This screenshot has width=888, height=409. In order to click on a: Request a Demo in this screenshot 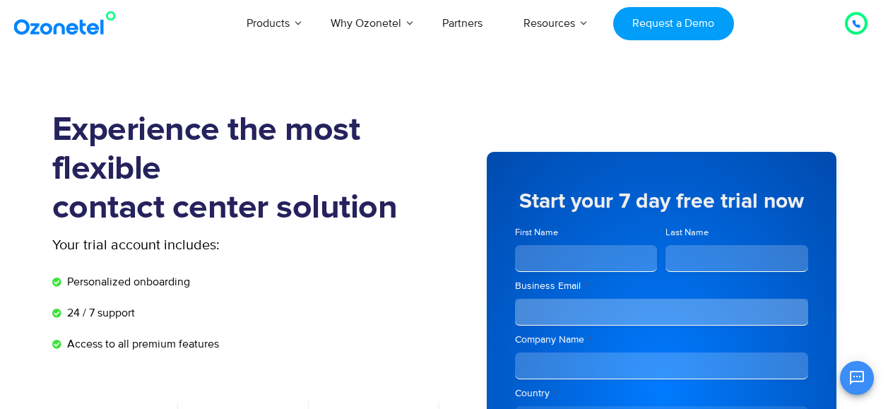, I will do `click(674, 23)`.